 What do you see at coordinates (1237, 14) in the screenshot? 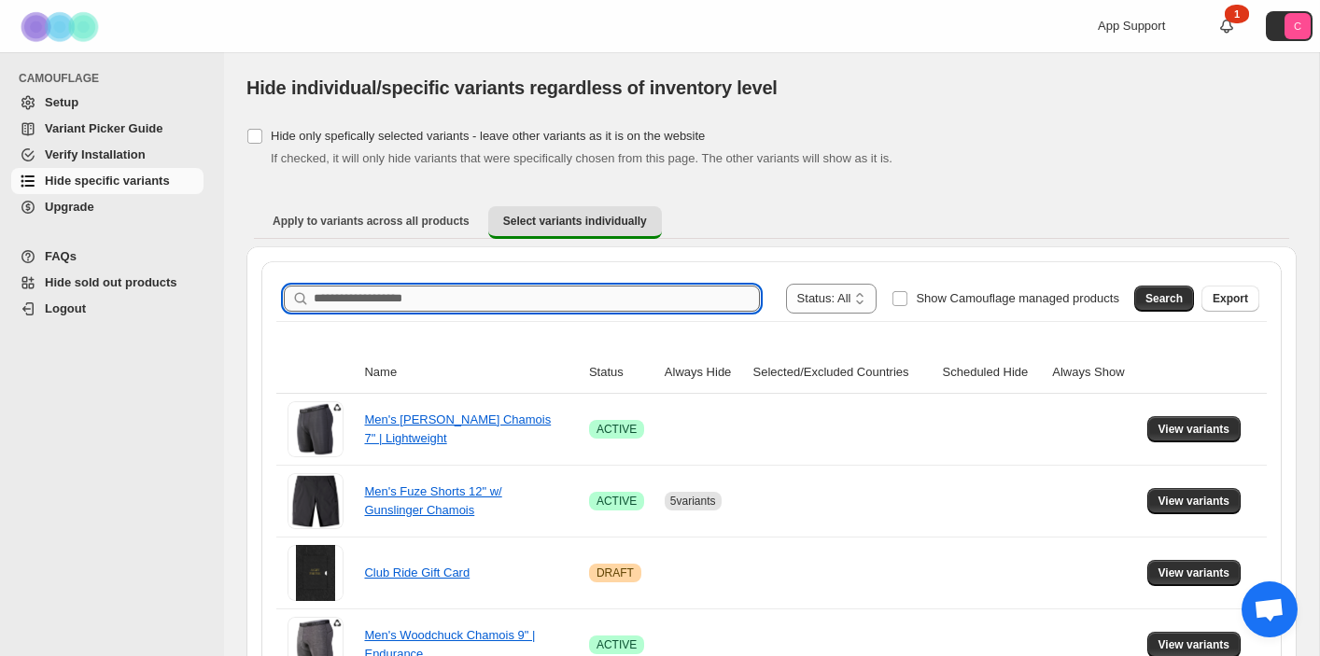
I see `div: 1` at bounding box center [1237, 14].